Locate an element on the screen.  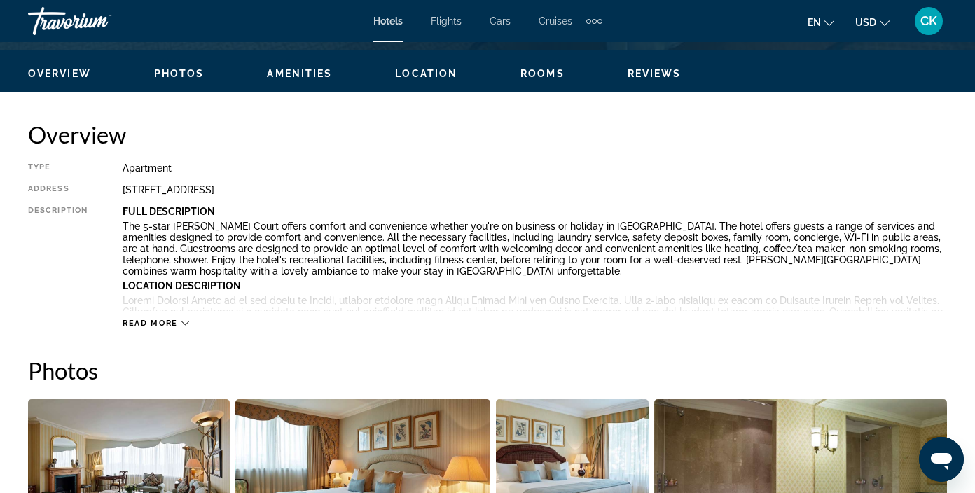
span: en is located at coordinates (814, 22).